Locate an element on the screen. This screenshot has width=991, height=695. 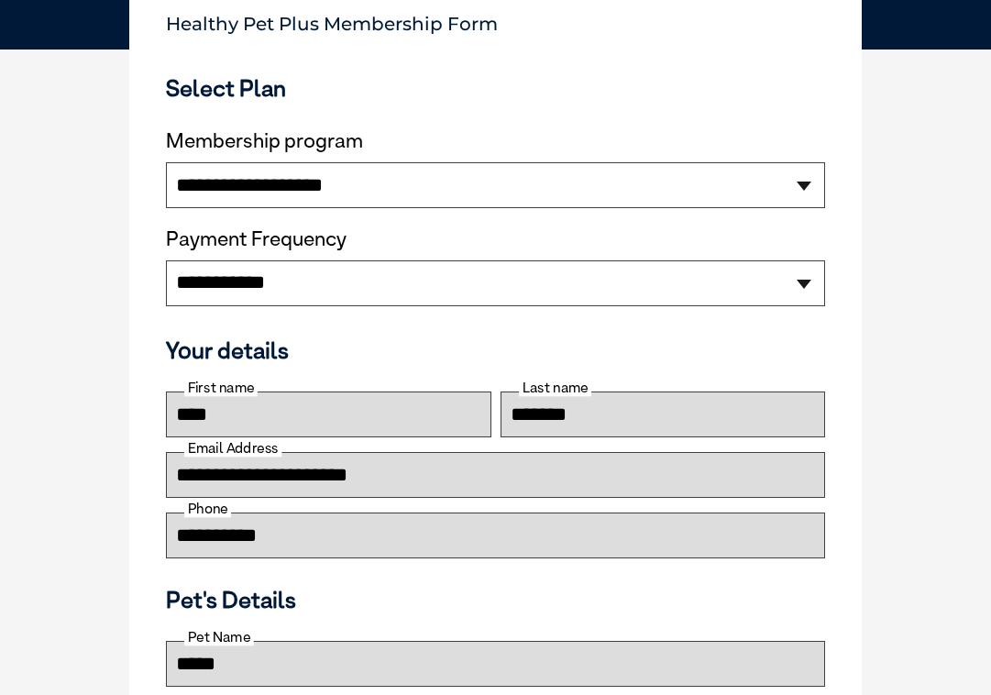
h3: Select Plan is located at coordinates (495, 88).